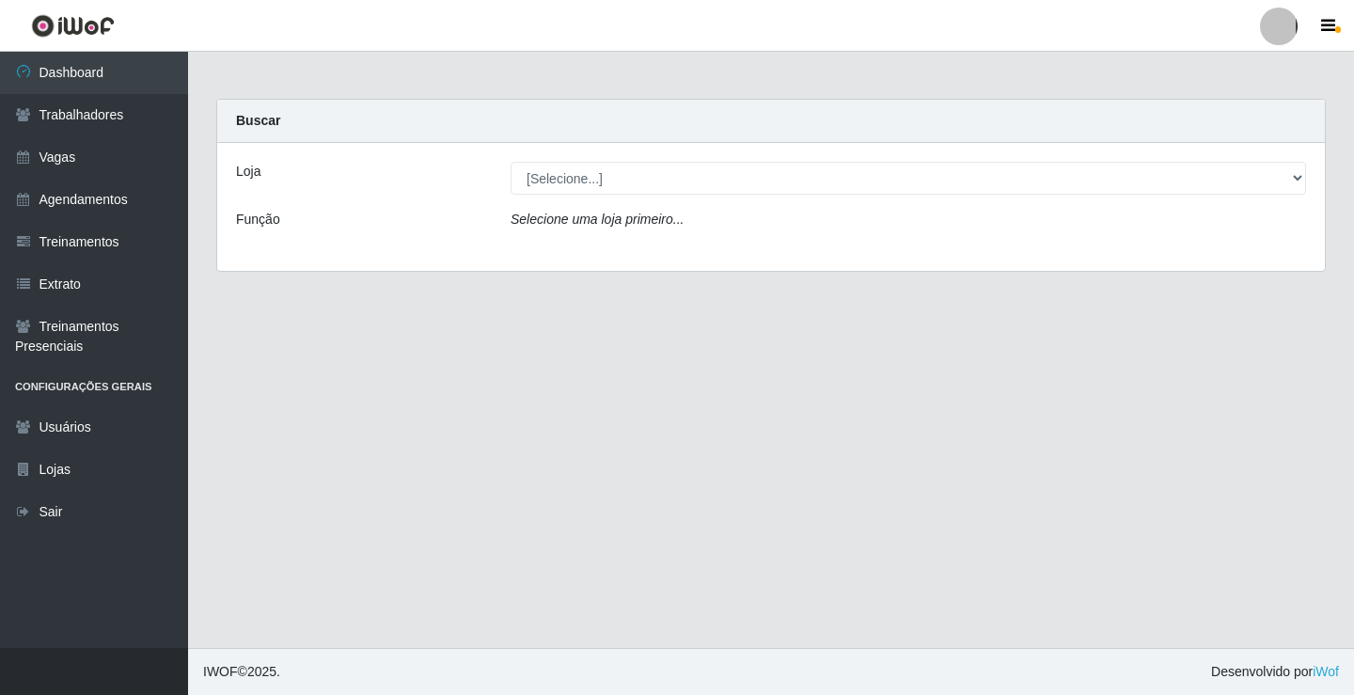 This screenshot has height=695, width=1354. What do you see at coordinates (72, 25) in the screenshot?
I see `img: CoreUI Logo` at bounding box center [72, 25].